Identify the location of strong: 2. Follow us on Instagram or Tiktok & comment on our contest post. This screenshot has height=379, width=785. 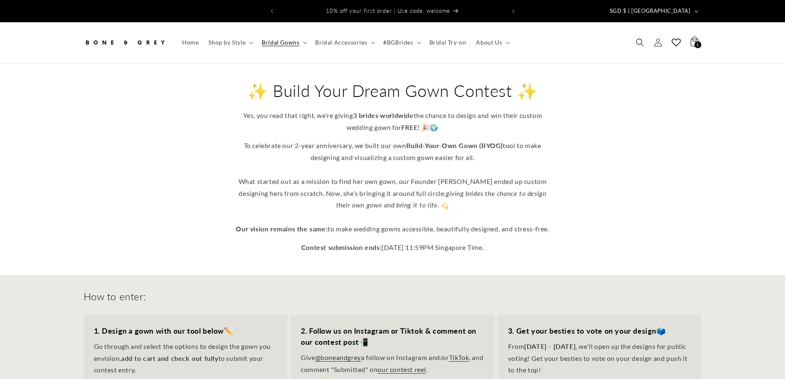
(389, 336).